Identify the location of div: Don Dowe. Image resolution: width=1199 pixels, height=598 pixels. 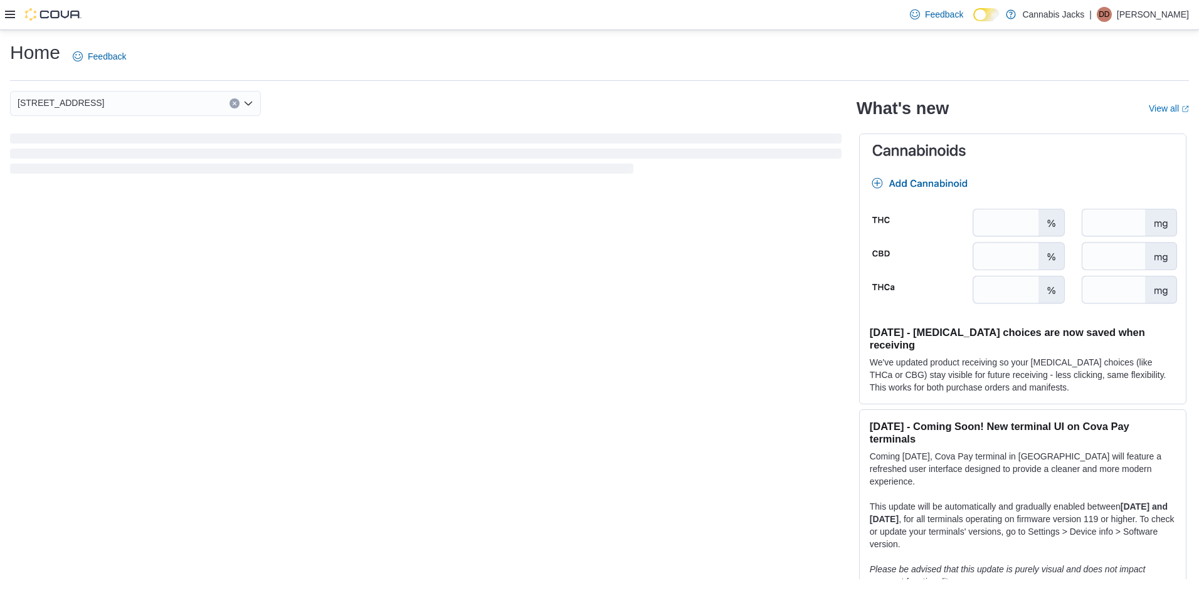
(1105, 14).